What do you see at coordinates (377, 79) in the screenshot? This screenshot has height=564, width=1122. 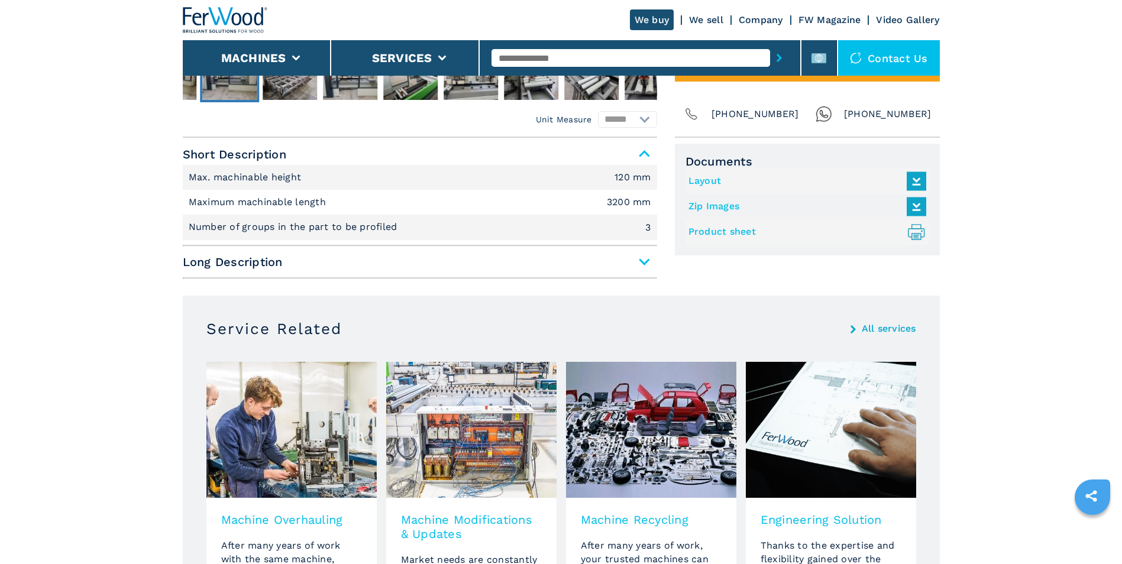 I see `nav: Thumbnail Navigation` at bounding box center [377, 79].